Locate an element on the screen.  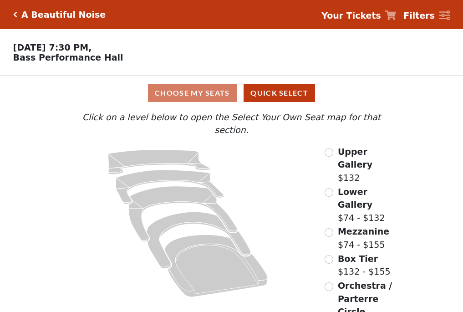
span: Box Tier is located at coordinates (358, 258).